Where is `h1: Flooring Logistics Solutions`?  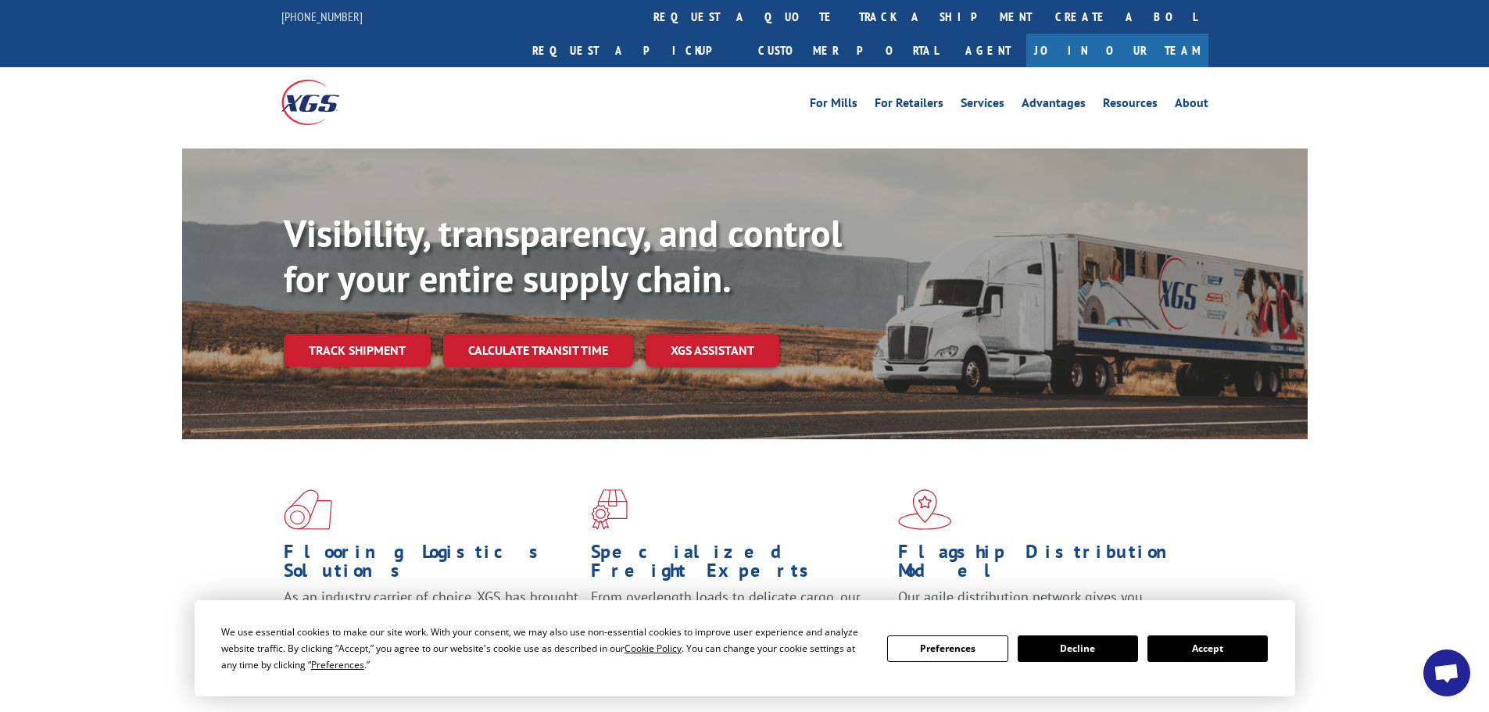 h1: Flooring Logistics Solutions is located at coordinates (431, 565).